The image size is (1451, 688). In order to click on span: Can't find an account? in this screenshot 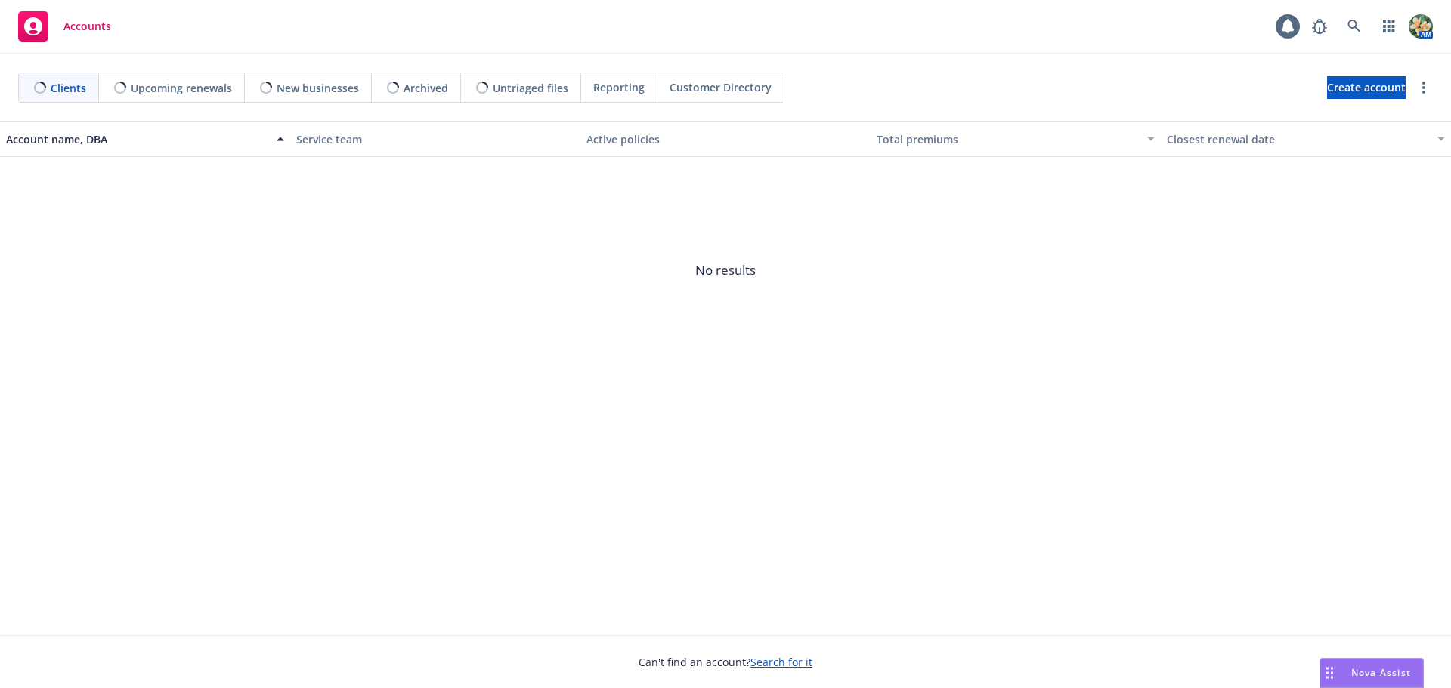, I will do `click(726, 662)`.